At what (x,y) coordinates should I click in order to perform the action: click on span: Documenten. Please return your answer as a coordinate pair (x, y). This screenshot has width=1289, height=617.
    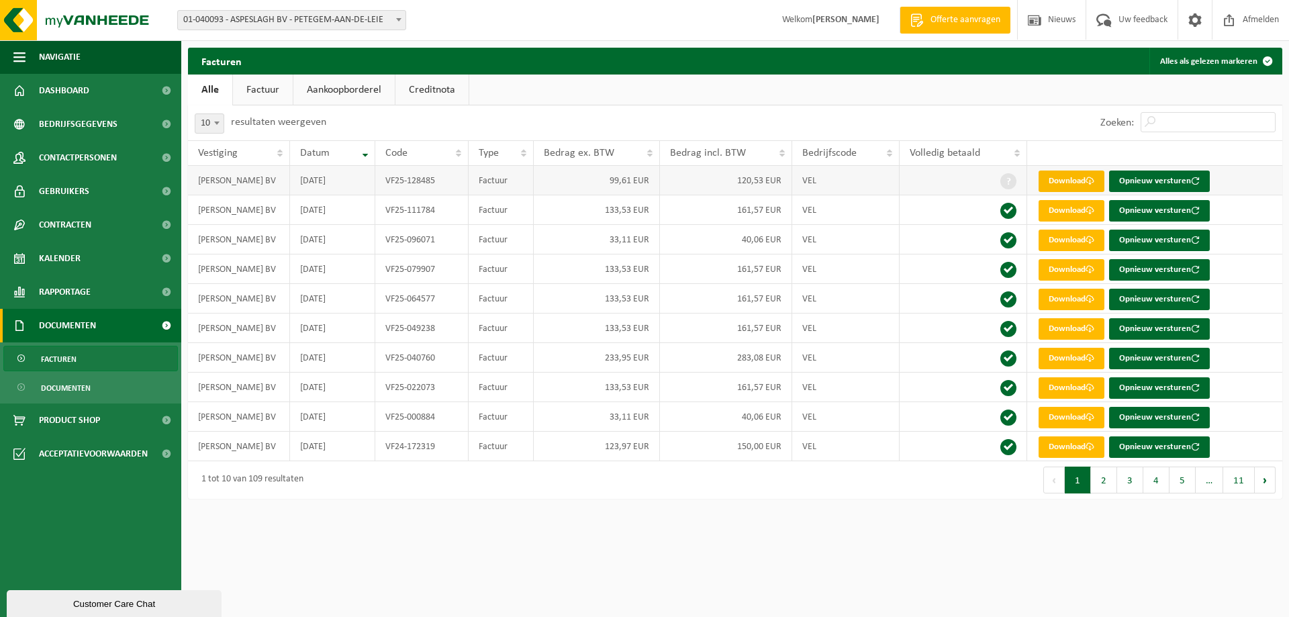
    Looking at the image, I should click on (67, 326).